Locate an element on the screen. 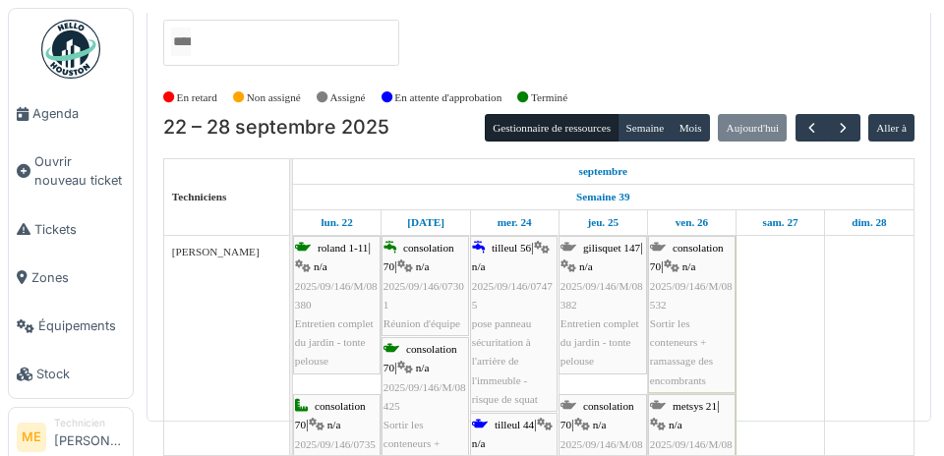 This screenshot has height=456, width=944. button: Mois is located at coordinates (690, 128).